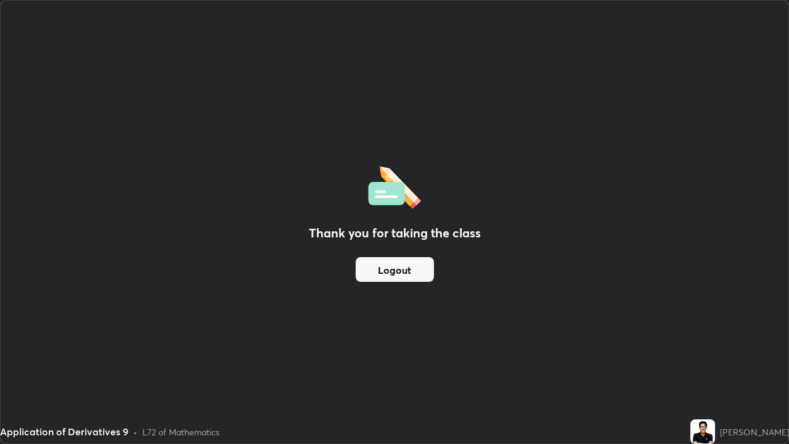  What do you see at coordinates (394, 185) in the screenshot?
I see `img: offlineFeedback.1438e8b3.svg` at bounding box center [394, 185].